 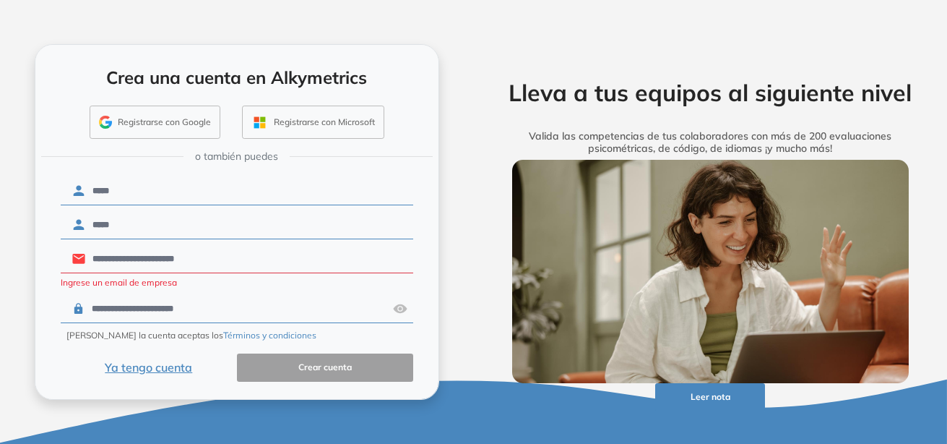 I want to click on img: OUTLOOK_ICON, so click(x=259, y=122).